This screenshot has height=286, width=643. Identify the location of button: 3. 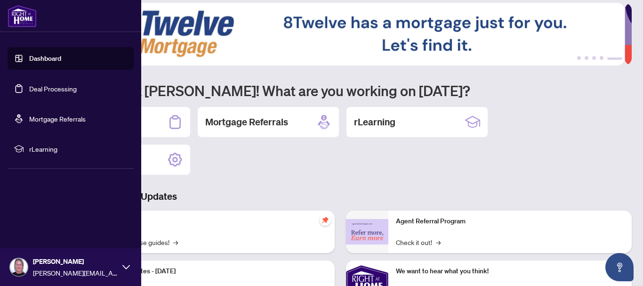
(594, 58).